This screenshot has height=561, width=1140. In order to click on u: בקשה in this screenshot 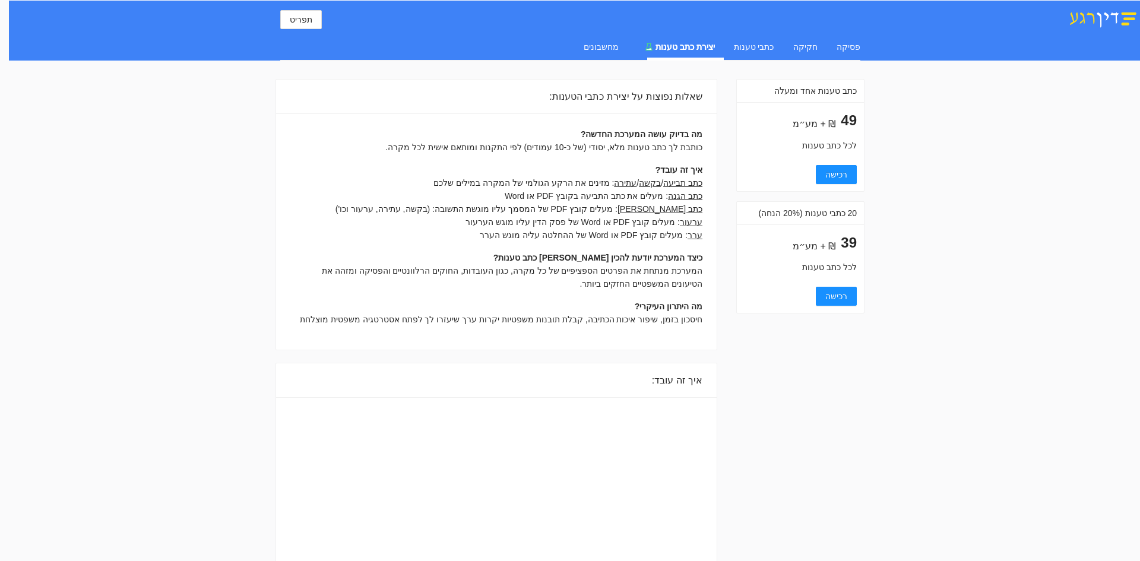, I will do `click(649, 183)`.